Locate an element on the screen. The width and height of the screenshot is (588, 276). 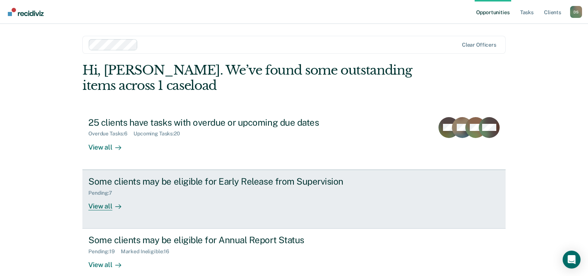
div: Upcoming Tasks : 20 is located at coordinates (160, 133).